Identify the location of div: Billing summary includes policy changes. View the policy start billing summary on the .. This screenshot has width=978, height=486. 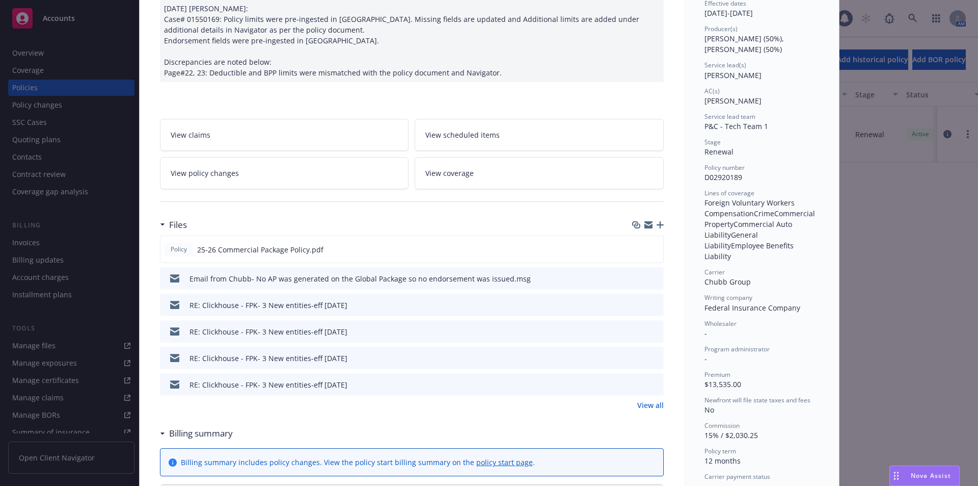
(358, 462).